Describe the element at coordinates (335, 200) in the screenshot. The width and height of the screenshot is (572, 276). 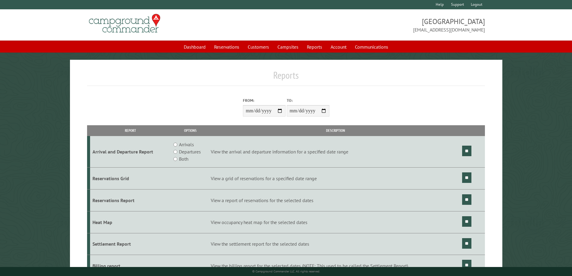
I see `td: View a report of reservations for the selected dates` at that location.